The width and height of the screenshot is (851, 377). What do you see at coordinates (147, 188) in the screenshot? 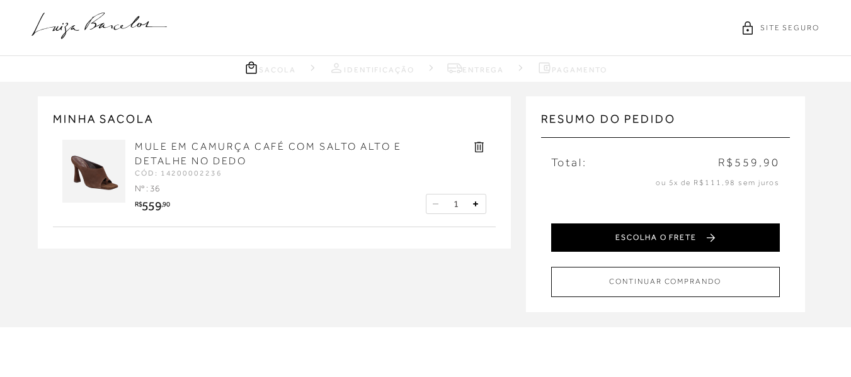
I see `span: Nº : 36` at bounding box center [147, 188].